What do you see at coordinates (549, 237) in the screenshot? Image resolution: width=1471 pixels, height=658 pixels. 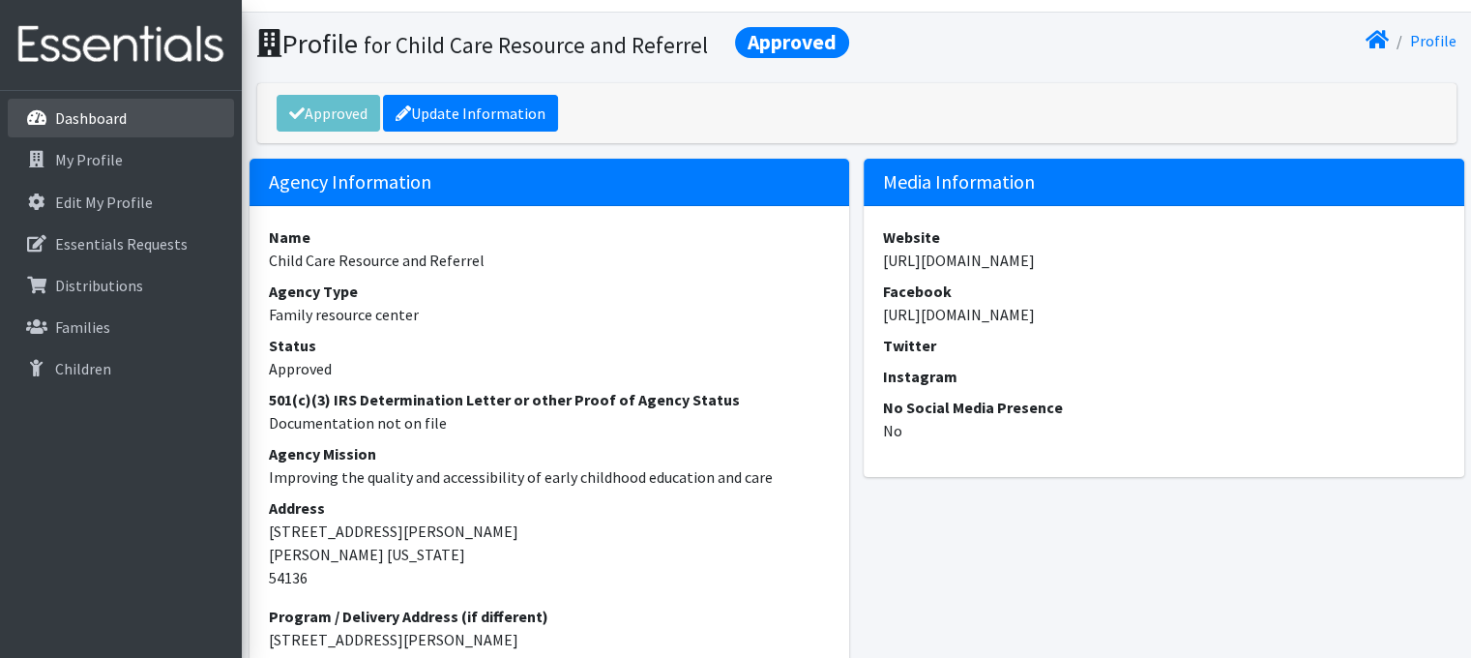 I see `dt: Name` at bounding box center [549, 237].